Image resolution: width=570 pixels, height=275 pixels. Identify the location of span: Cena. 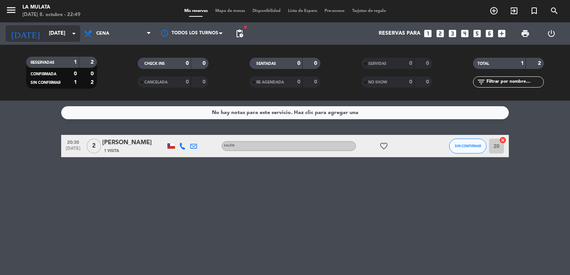
(103, 34).